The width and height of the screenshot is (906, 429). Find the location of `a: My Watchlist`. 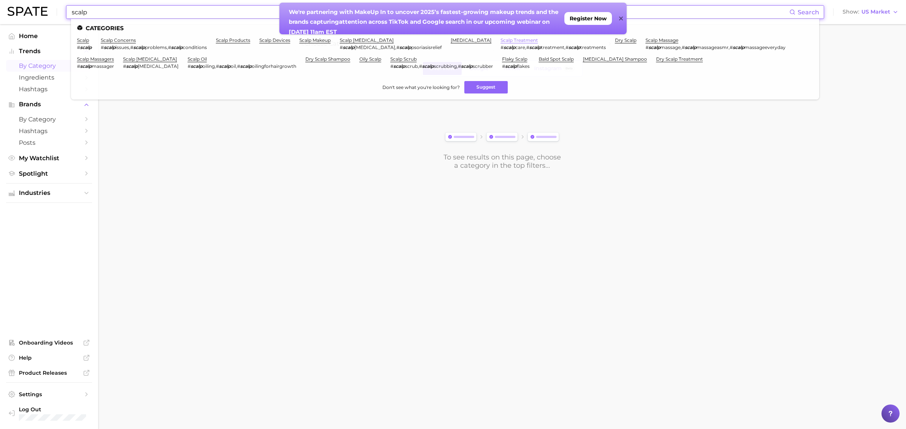

a: My Watchlist is located at coordinates (49, 158).